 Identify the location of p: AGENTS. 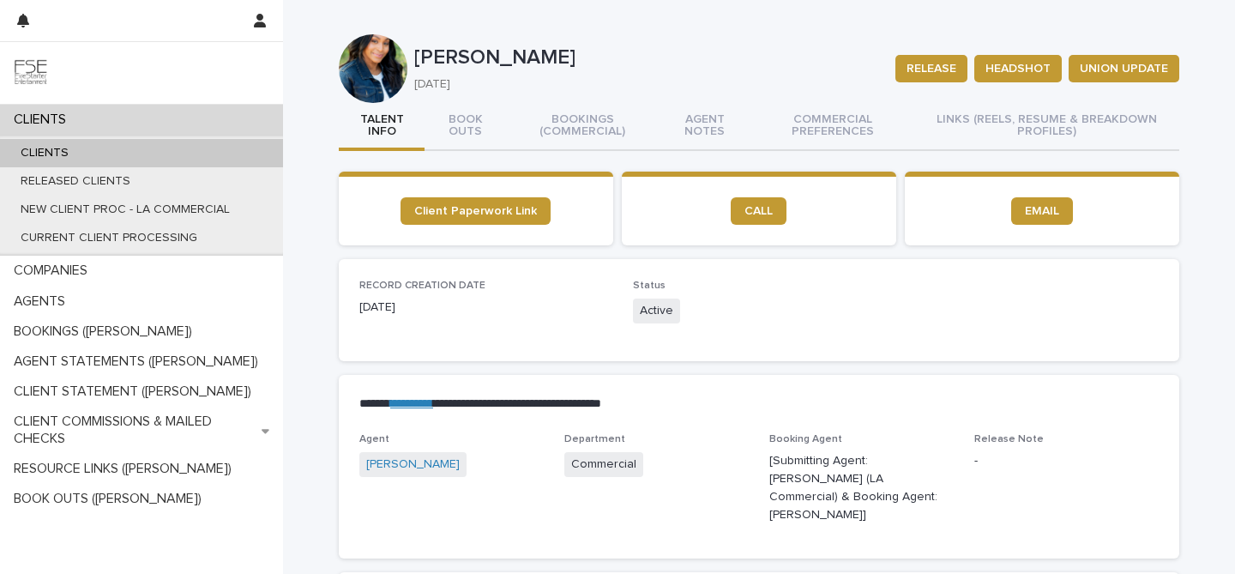
(43, 301).